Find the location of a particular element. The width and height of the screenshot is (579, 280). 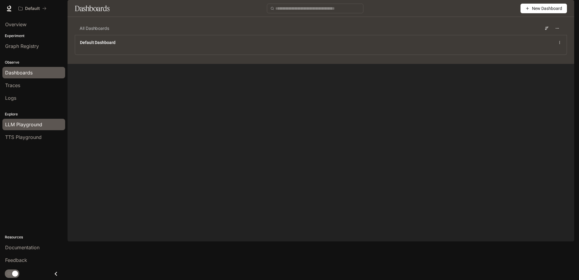

button: New Dashboard is located at coordinates (544, 8).